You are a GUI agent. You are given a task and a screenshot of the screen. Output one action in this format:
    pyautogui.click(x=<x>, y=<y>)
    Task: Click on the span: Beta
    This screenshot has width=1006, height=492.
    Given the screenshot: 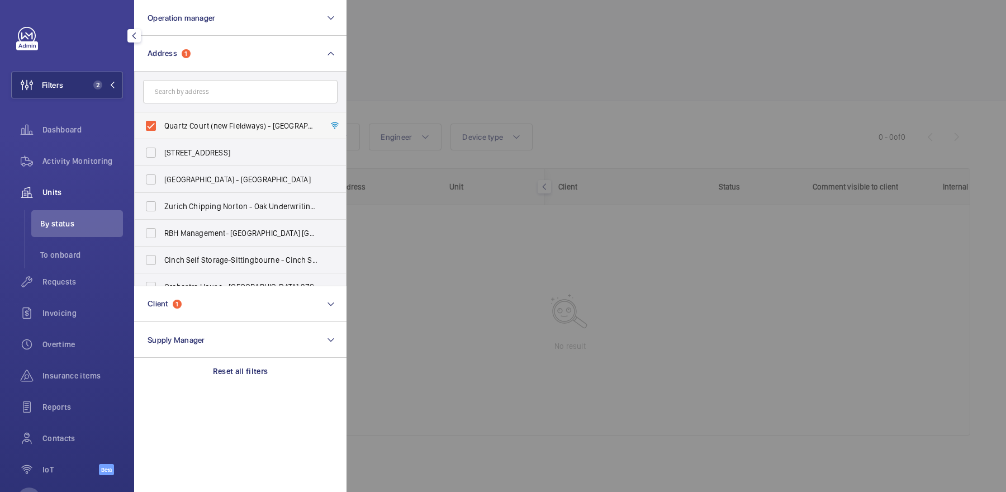 What is the action you would take?
    pyautogui.click(x=106, y=470)
    